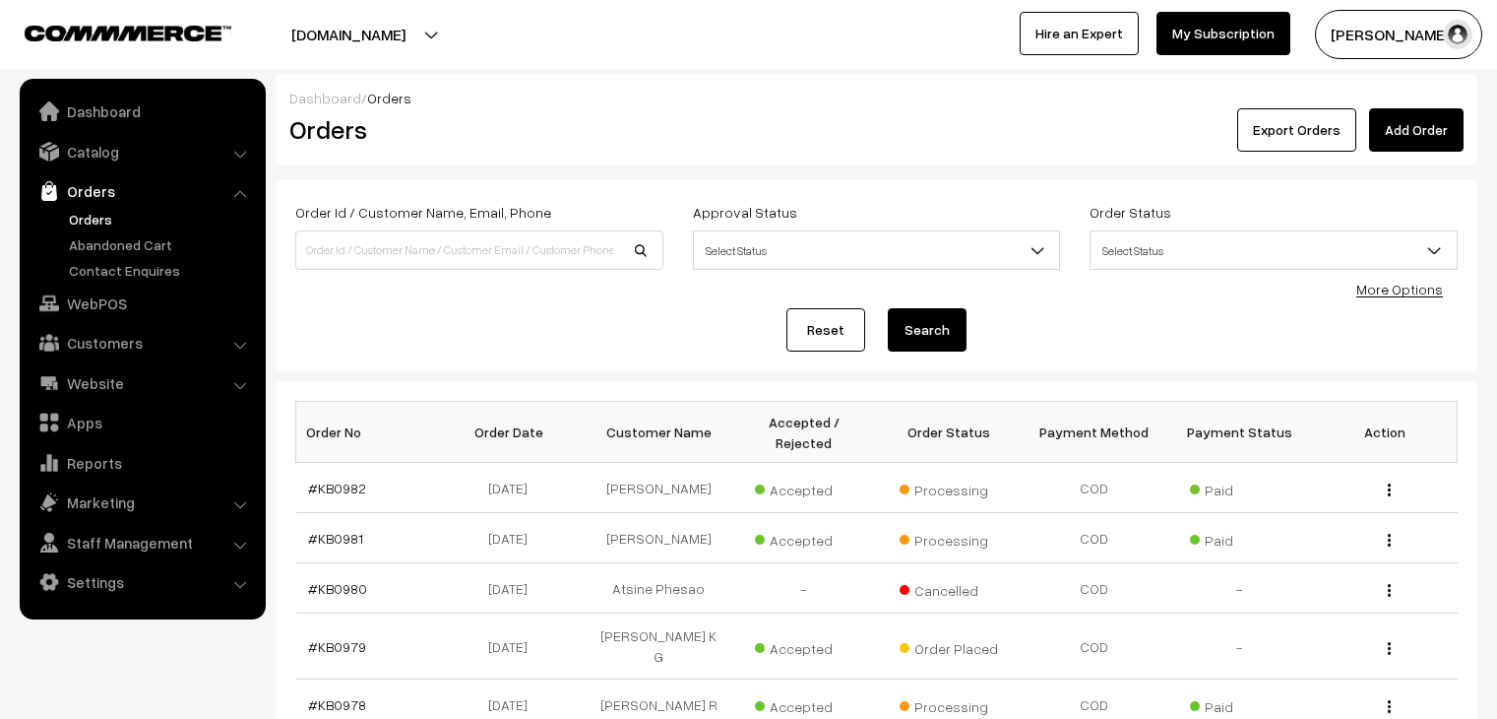 The height and width of the screenshot is (719, 1497). What do you see at coordinates (1079, 33) in the screenshot?
I see `a: Hire an Expert` at bounding box center [1079, 33].